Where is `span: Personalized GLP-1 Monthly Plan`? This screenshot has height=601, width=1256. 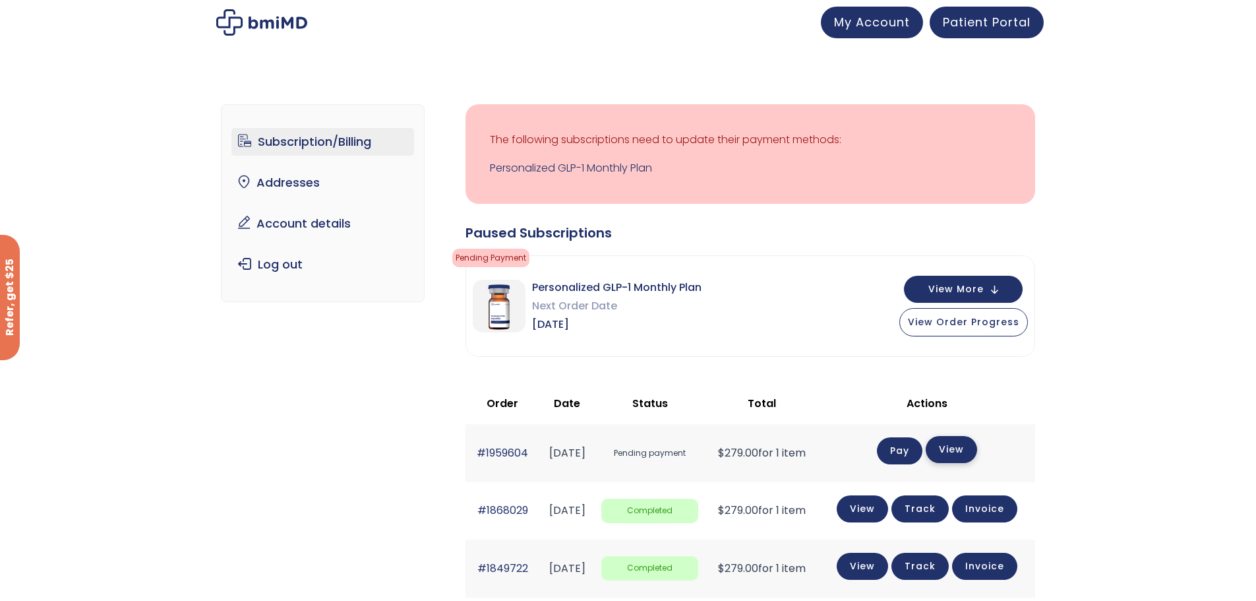
span: Personalized GLP-1 Monthly Plan is located at coordinates (617, 288).